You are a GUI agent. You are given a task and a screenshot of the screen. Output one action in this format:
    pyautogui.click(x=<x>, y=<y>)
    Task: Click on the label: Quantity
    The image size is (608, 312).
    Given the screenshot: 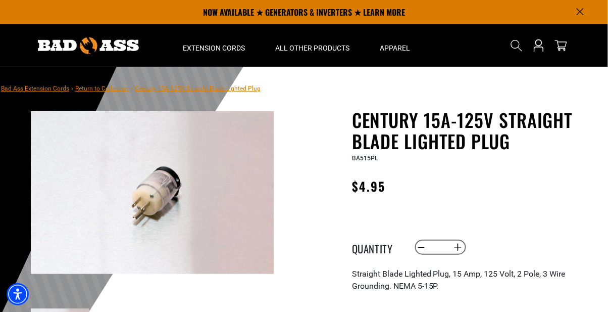 What is the action you would take?
    pyautogui.click(x=377, y=247)
    